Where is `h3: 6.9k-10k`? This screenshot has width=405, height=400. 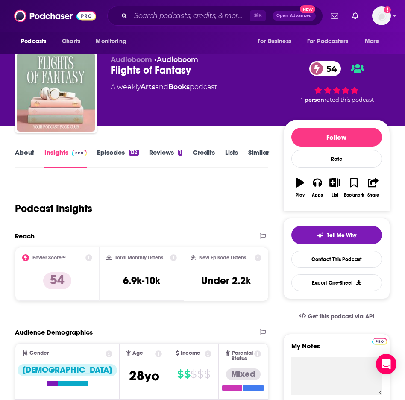
h3: 6.9k-10k is located at coordinates (141, 281).